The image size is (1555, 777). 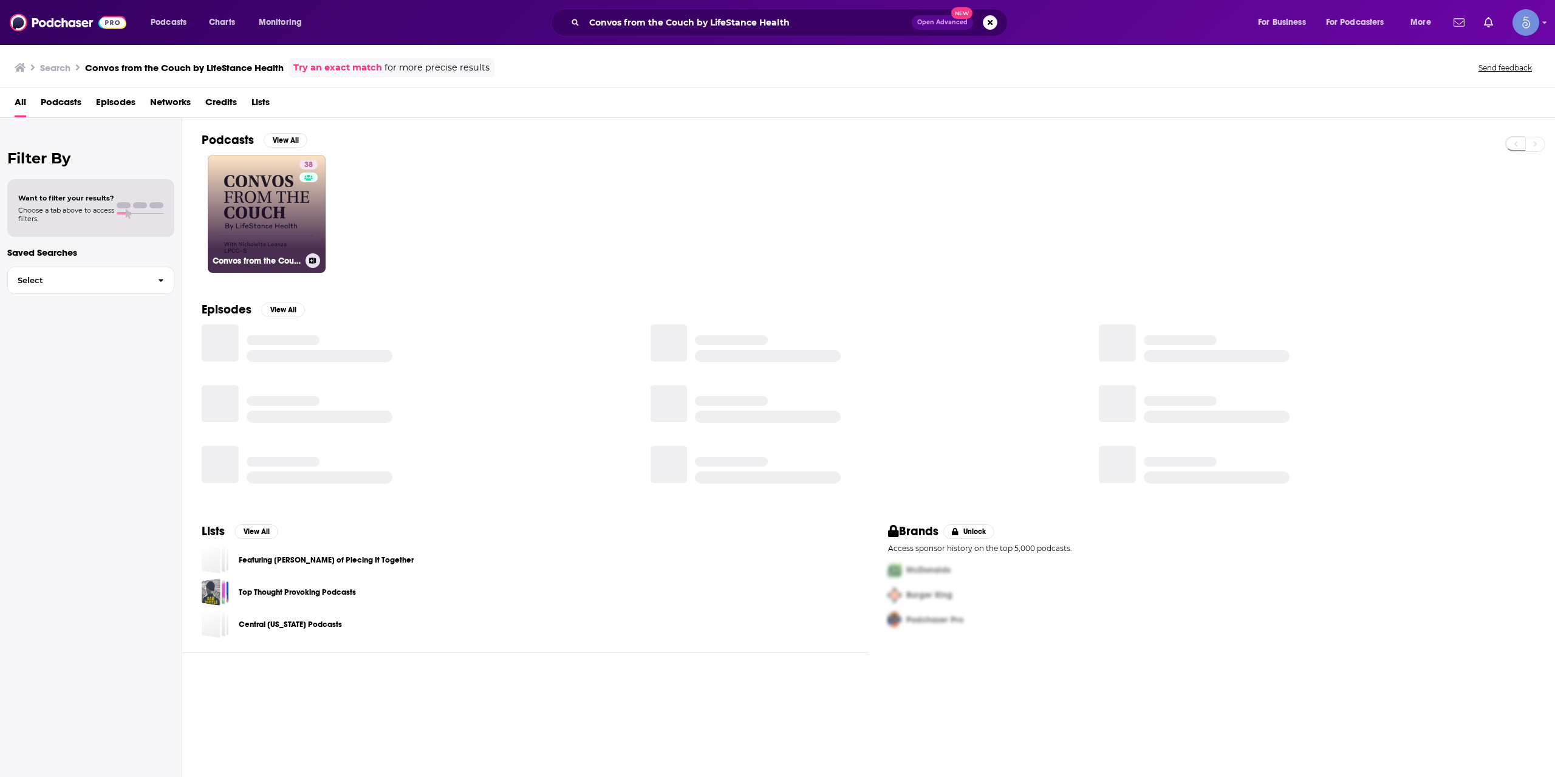 I want to click on button: Unlock, so click(x=969, y=531).